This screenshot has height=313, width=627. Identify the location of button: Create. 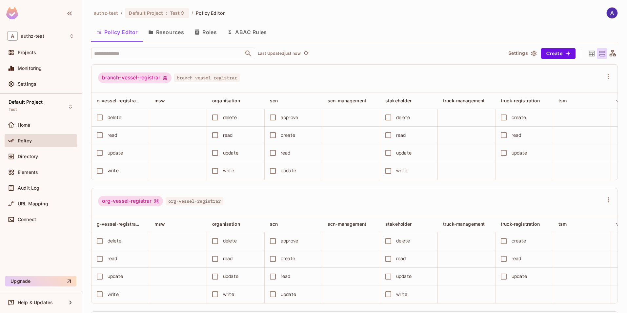
(558, 53).